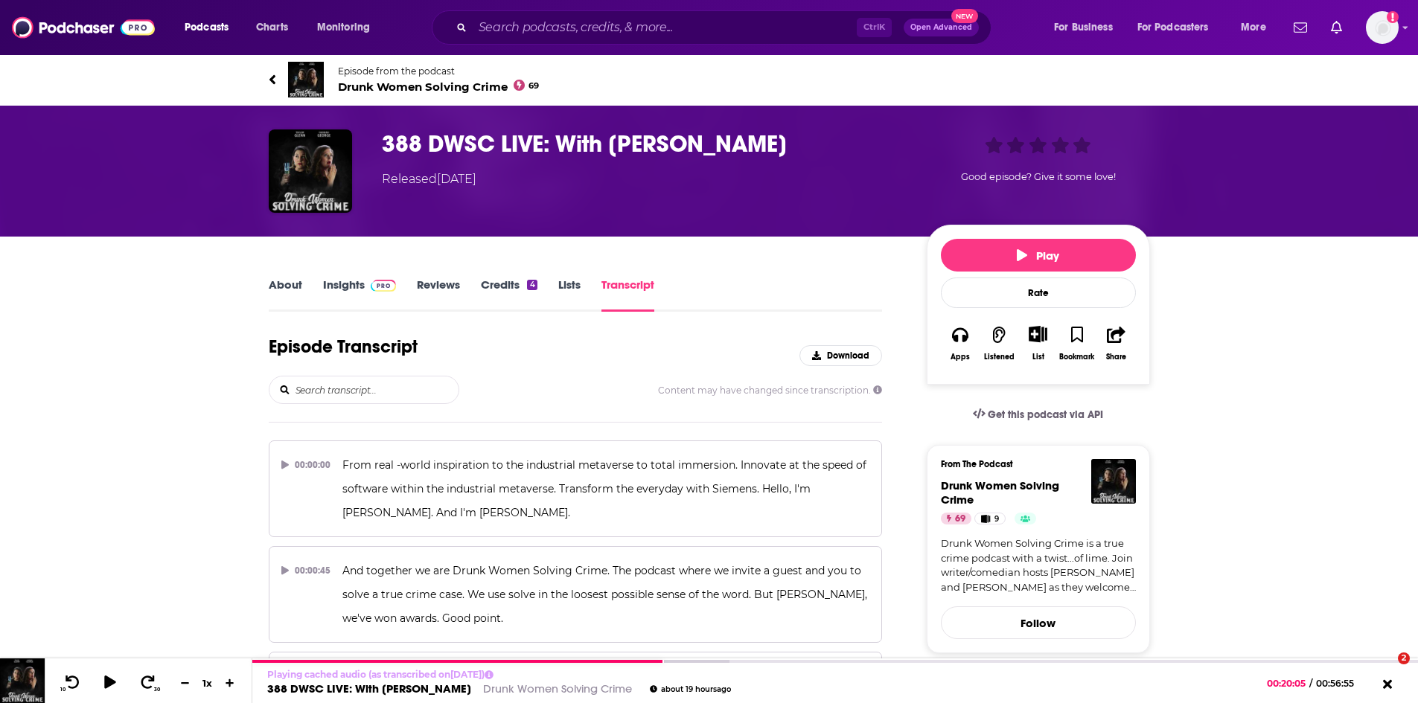 Image resolution: width=1418 pixels, height=703 pixels. What do you see at coordinates (989, 519) in the screenshot?
I see `a: 9` at bounding box center [989, 519].